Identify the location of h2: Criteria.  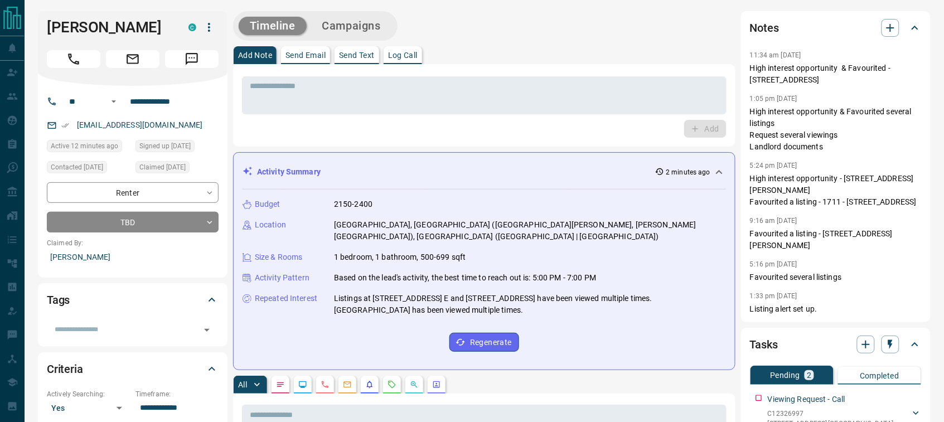
(65, 369).